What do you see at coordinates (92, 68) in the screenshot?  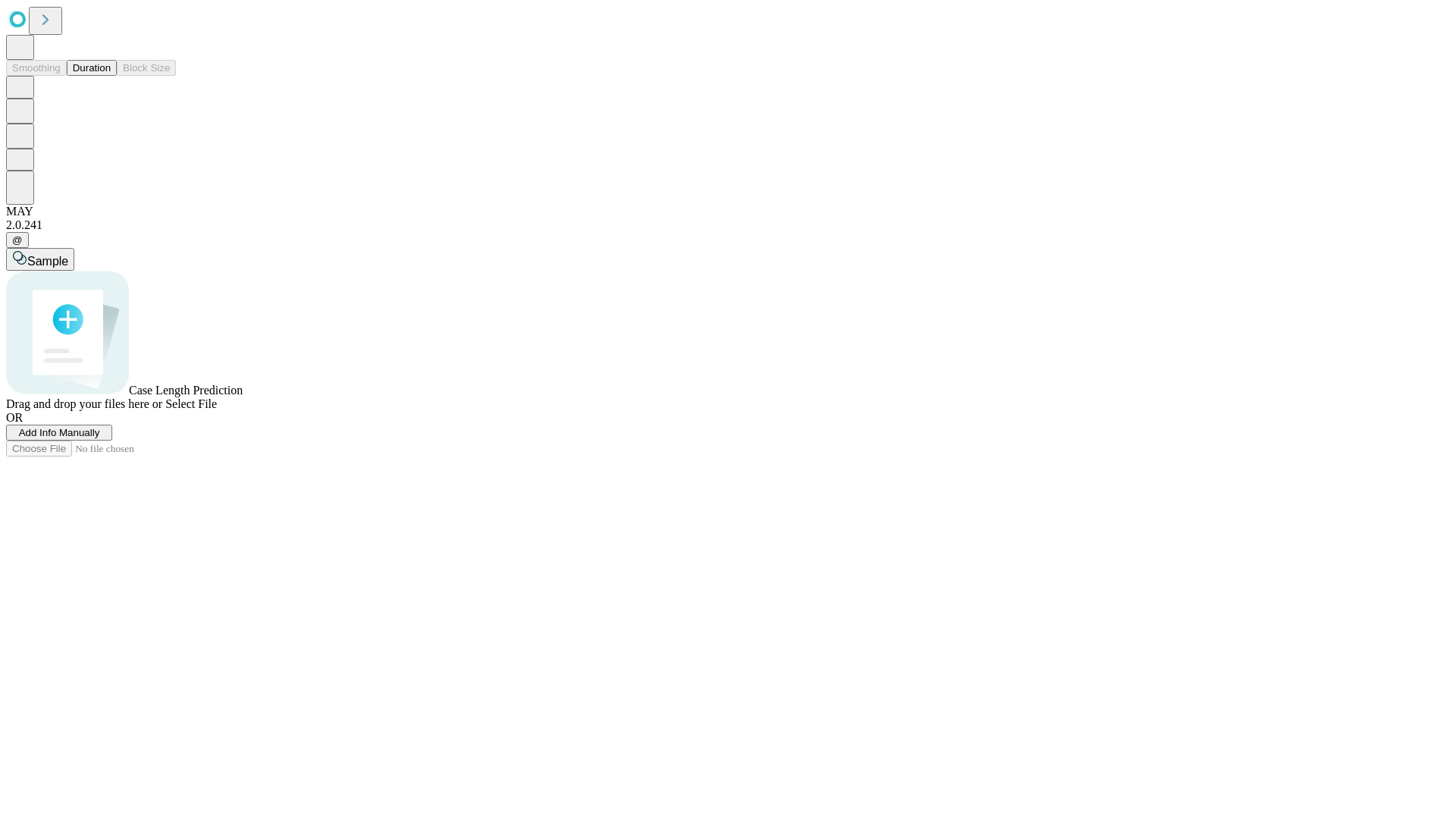 I see `button: Duration` at bounding box center [92, 68].